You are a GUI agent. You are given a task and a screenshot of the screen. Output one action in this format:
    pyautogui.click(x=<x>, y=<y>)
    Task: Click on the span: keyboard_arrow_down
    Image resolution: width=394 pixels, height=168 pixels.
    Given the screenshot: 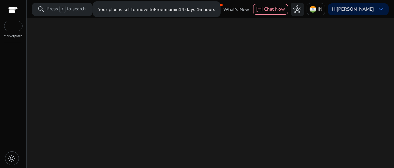 What is the action you would take?
    pyautogui.click(x=381, y=9)
    